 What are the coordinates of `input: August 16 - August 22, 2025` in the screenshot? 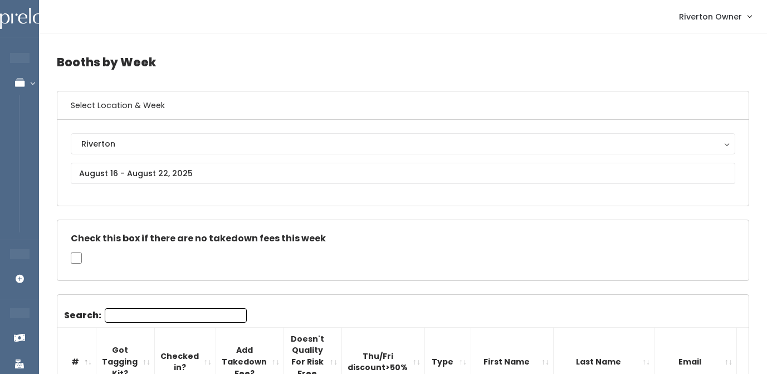 It's located at (403, 173).